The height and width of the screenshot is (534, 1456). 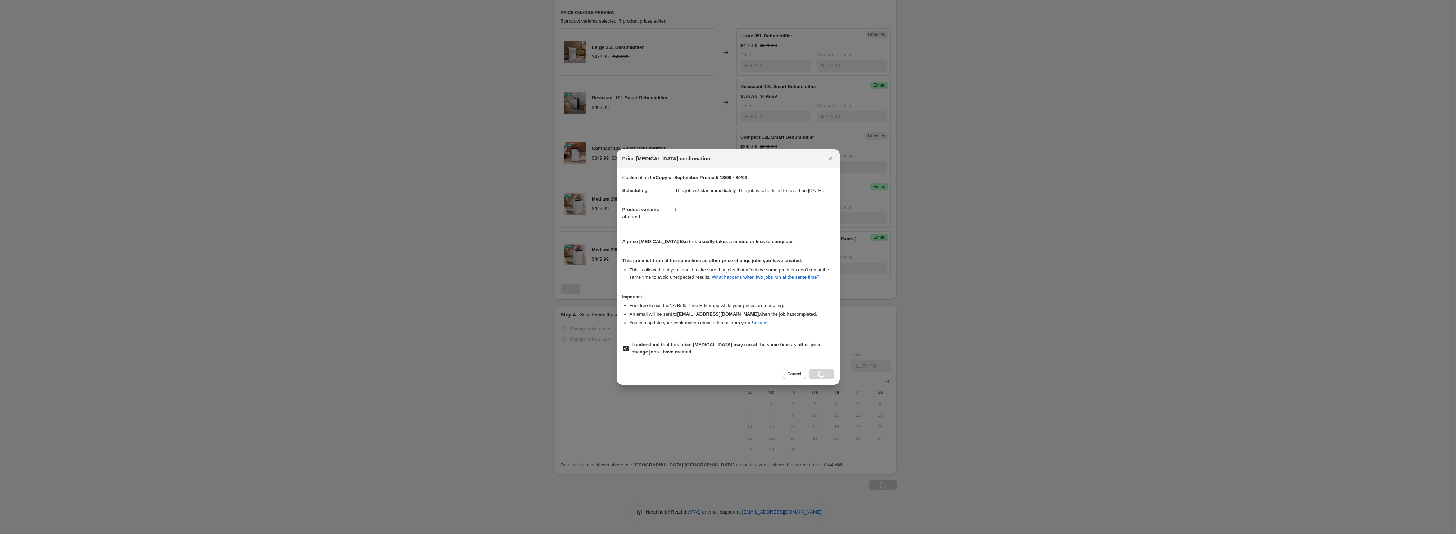 I want to click on b: Copy of September Promo 5 18/09 - 30/09, so click(x=701, y=177).